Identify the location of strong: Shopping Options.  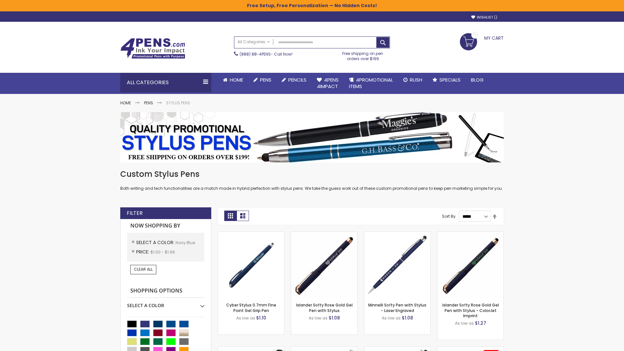
(166, 291).